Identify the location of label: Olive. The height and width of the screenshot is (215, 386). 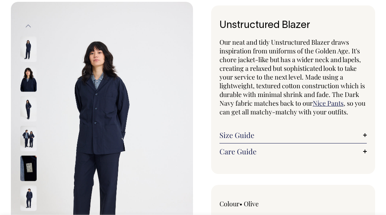
(251, 204).